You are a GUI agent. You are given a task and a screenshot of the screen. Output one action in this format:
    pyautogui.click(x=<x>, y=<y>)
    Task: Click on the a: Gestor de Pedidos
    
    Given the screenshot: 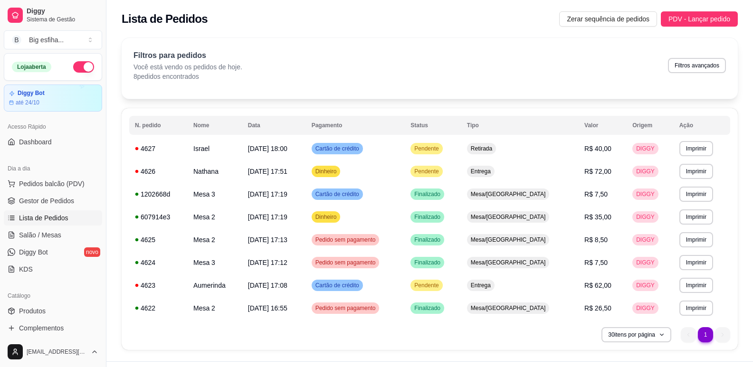 What is the action you would take?
    pyautogui.click(x=53, y=201)
    